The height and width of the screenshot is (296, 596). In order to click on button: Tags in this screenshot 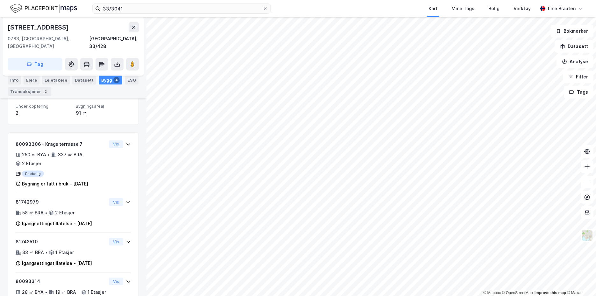, I will do `click(578, 92)`.